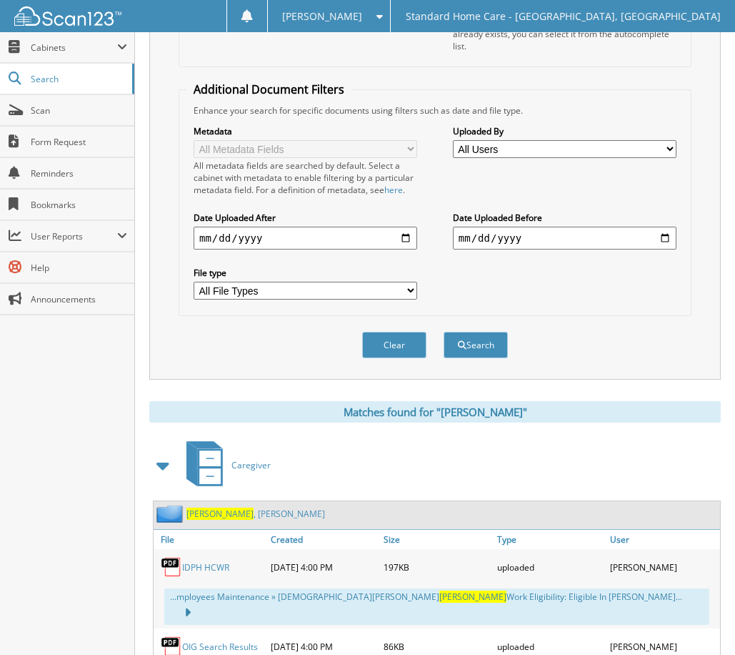  Describe the element at coordinates (269, 89) in the screenshot. I see `legend: Additional Document Filters` at that location.